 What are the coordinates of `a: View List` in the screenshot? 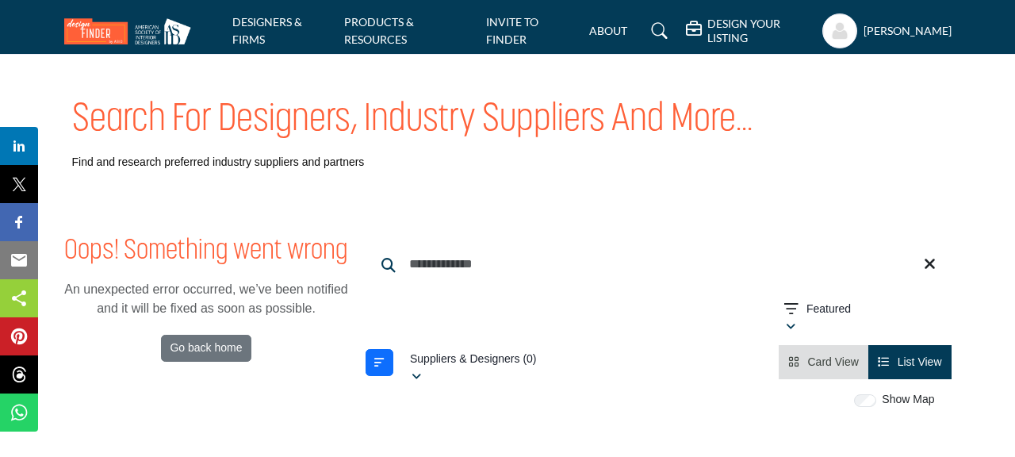 It's located at (910, 362).